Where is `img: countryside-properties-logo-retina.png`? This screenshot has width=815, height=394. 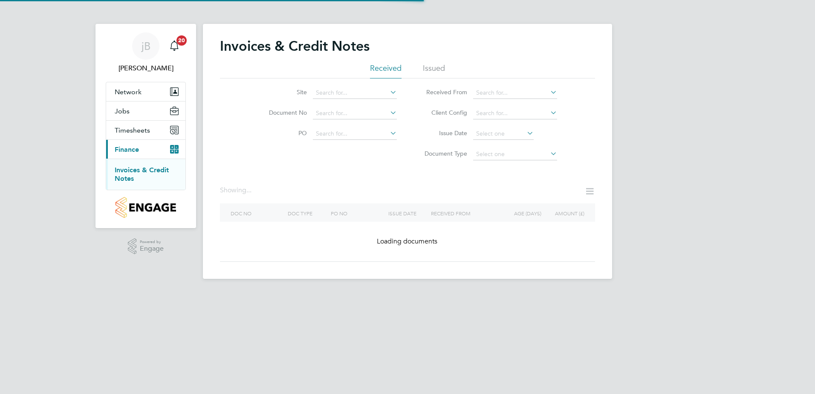 img: countryside-properties-logo-retina.png is located at coordinates (145, 207).